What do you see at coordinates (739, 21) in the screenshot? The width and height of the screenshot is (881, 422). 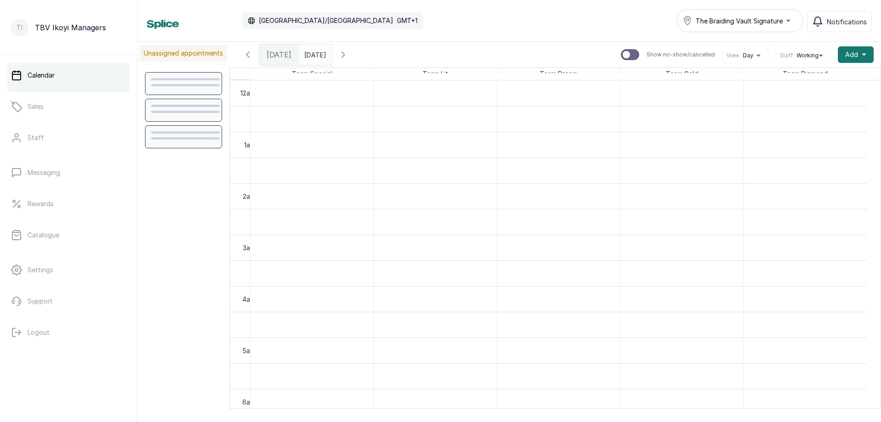 I see `span: The Braiding Vault Signature` at bounding box center [739, 21].